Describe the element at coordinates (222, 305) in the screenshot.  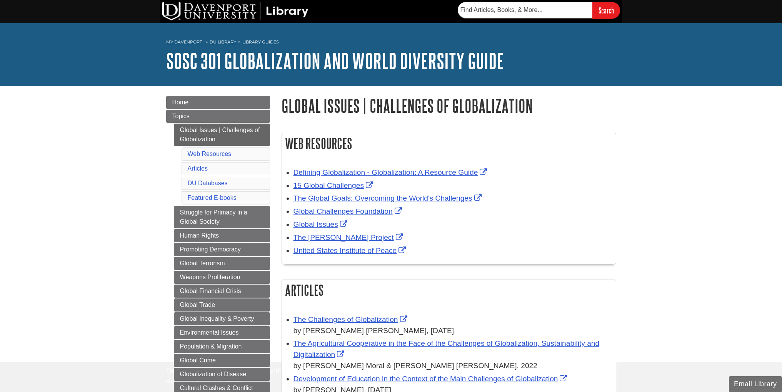
I see `a: Global Trade` at that location.